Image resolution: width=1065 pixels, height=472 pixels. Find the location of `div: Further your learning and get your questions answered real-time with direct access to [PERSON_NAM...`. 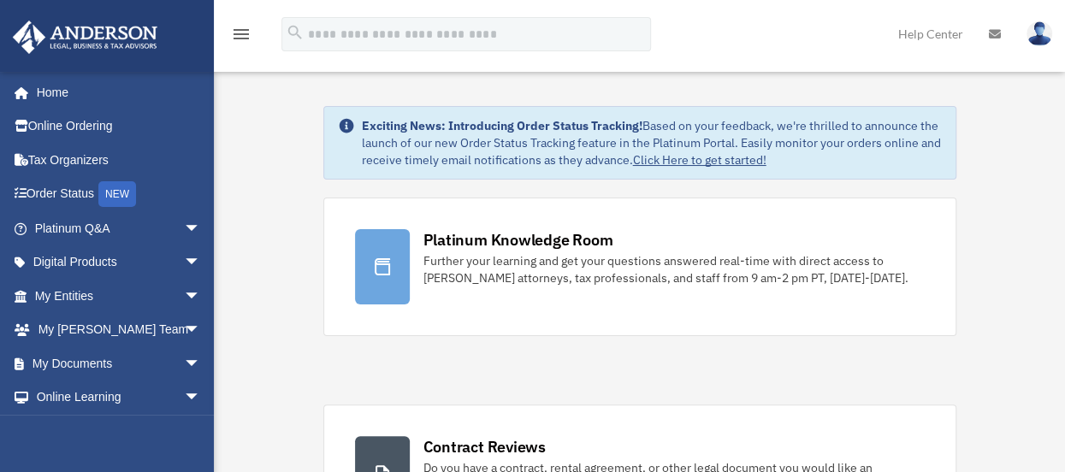

div: Further your learning and get your questions answered real-time with direct access to [PERSON_NAM... is located at coordinates (674, 269).